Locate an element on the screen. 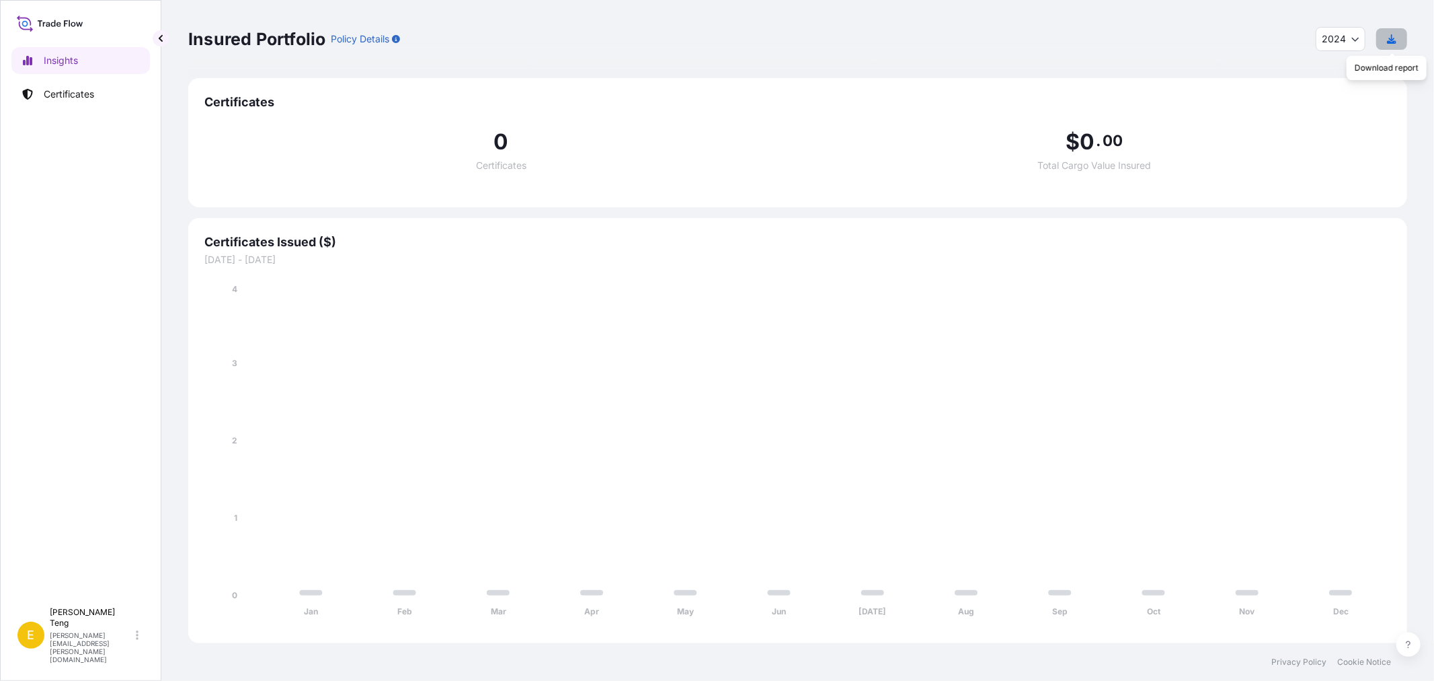 This screenshot has height=681, width=1434. tspan: Dec is located at coordinates (1341, 611).